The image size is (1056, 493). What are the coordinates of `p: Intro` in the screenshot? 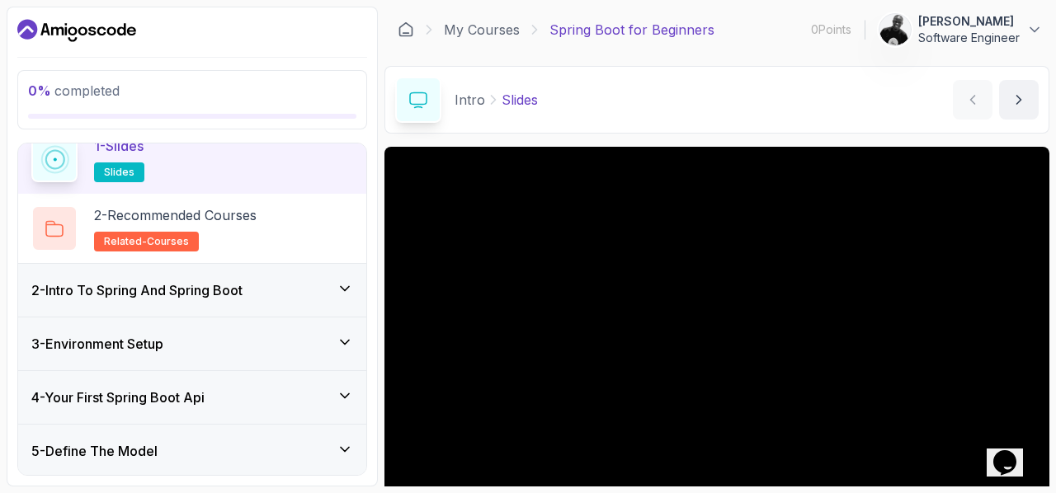 It's located at (469, 100).